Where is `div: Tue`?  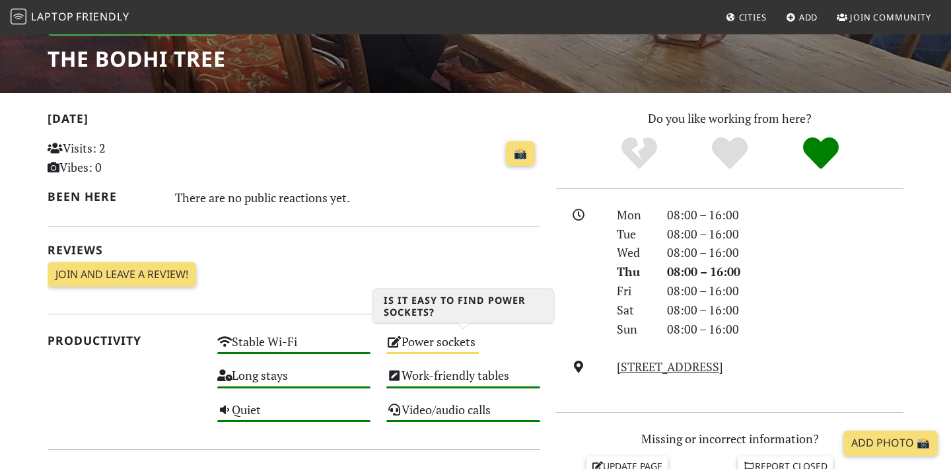 div: Tue is located at coordinates (634, 234).